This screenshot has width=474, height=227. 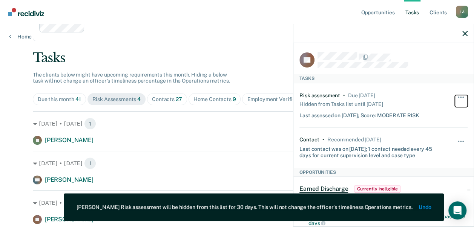 I want to click on div: Risk assessment, so click(x=320, y=95).